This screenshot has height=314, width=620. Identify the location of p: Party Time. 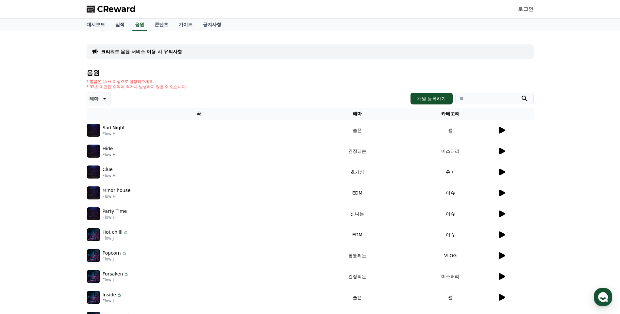
(115, 211).